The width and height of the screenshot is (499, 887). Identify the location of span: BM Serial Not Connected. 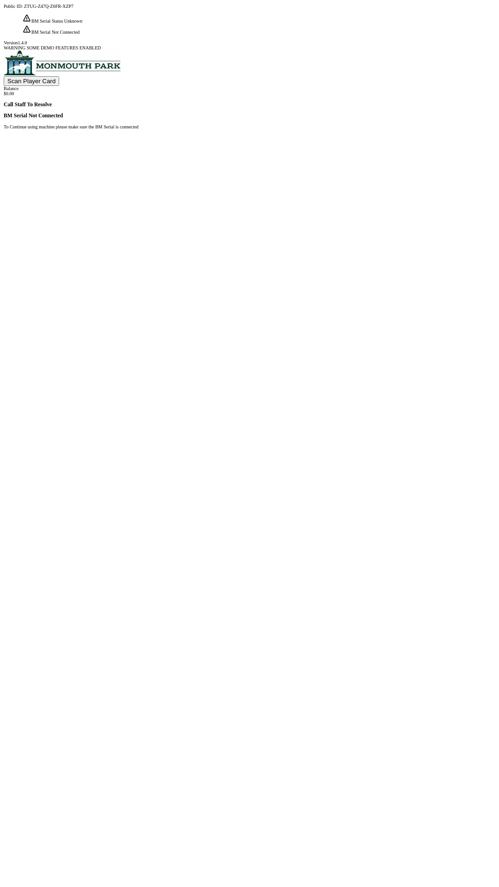
(55, 32).